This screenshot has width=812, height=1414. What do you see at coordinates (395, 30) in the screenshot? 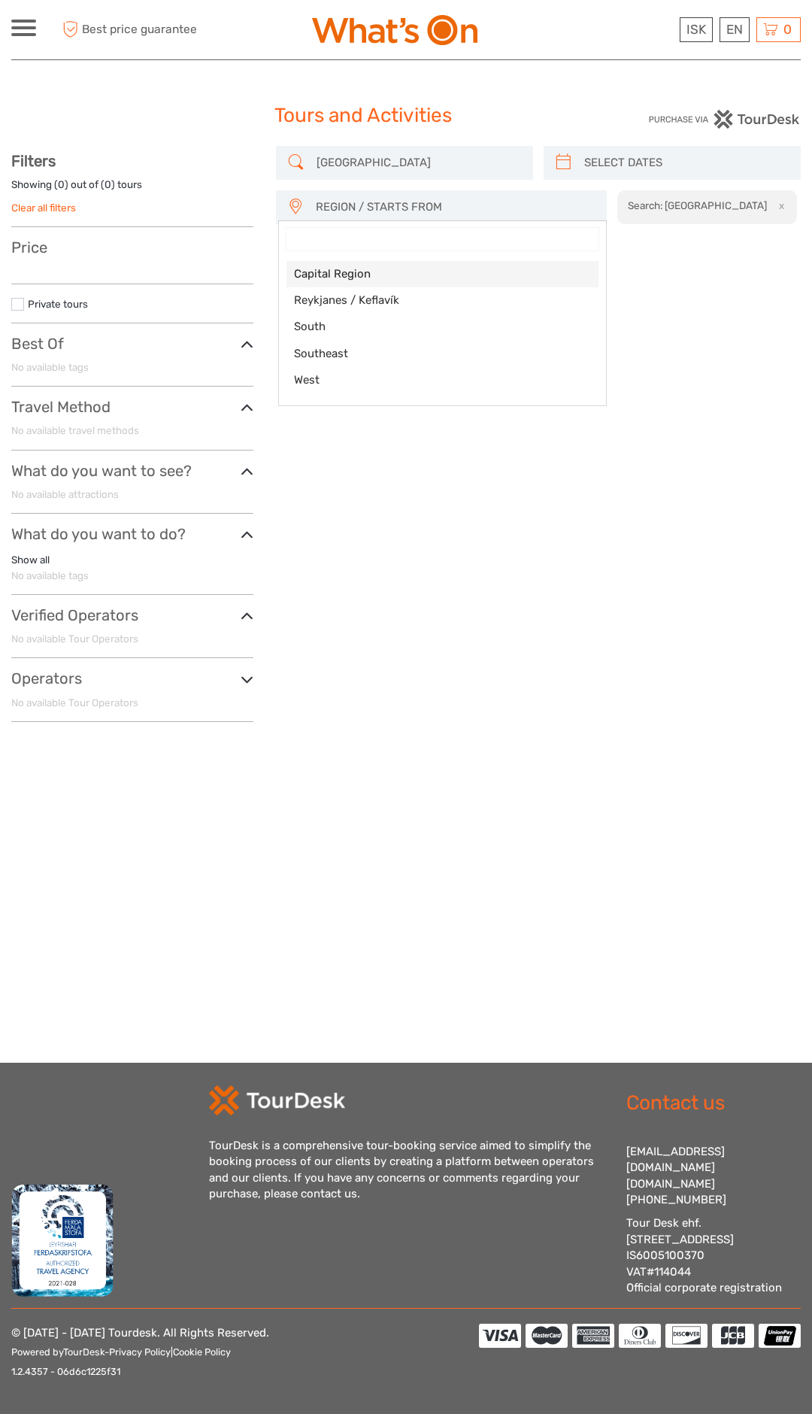
I see `img: What's On` at bounding box center [395, 30].